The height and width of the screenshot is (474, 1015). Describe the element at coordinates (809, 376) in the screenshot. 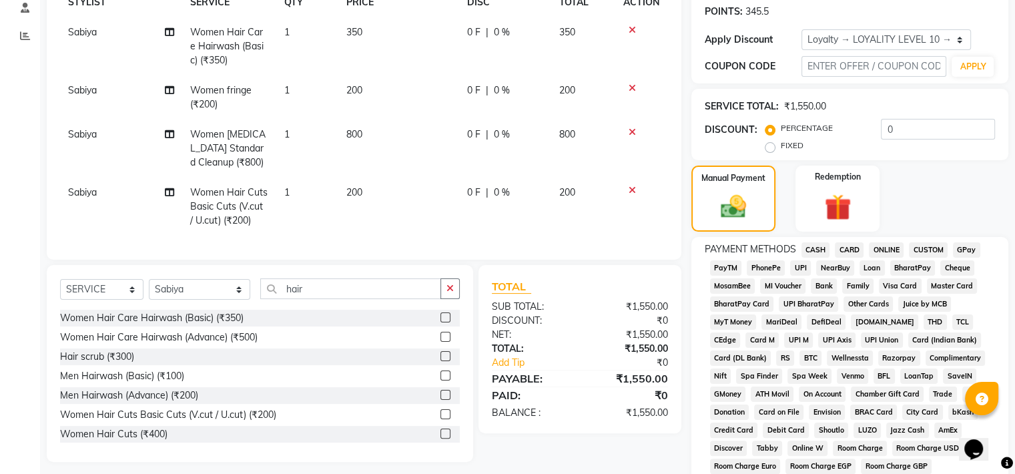

I see `span: Spa Week` at that location.